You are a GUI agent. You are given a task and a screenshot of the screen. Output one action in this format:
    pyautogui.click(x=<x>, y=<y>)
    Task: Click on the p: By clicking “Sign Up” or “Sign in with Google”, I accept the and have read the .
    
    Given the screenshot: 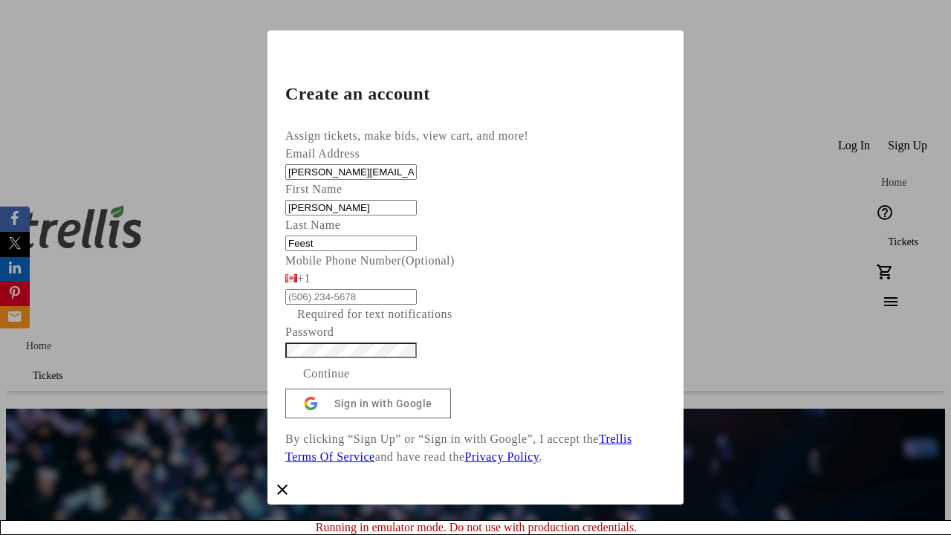 What is the action you would take?
    pyautogui.click(x=476, y=448)
    